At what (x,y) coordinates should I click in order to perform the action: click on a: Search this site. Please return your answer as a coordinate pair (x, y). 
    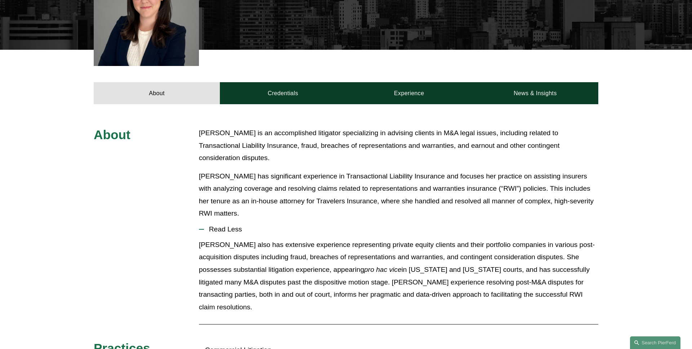
    Looking at the image, I should click on (655, 342).